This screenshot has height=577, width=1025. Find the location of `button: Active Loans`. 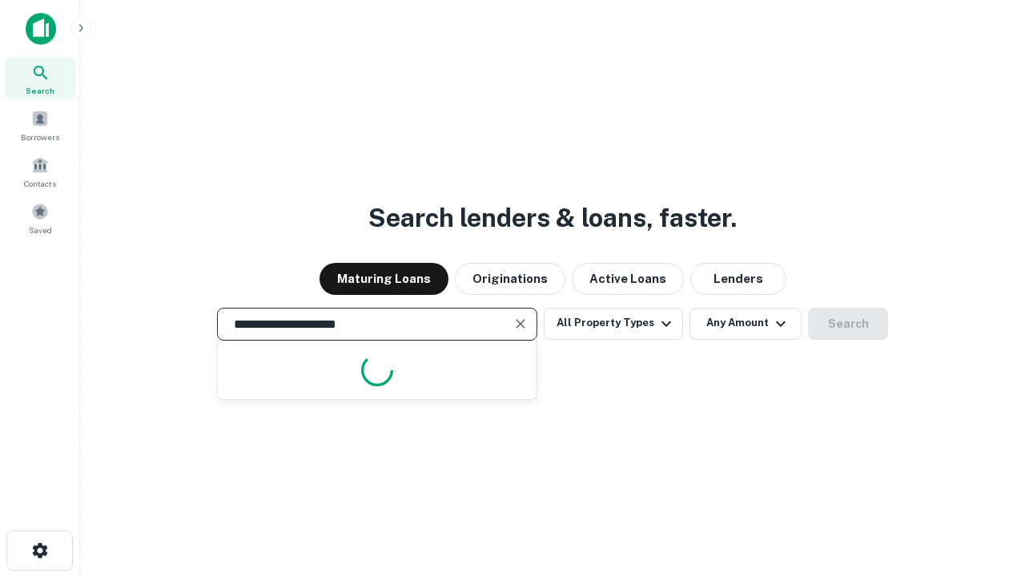

button: Active Loans is located at coordinates (628, 279).